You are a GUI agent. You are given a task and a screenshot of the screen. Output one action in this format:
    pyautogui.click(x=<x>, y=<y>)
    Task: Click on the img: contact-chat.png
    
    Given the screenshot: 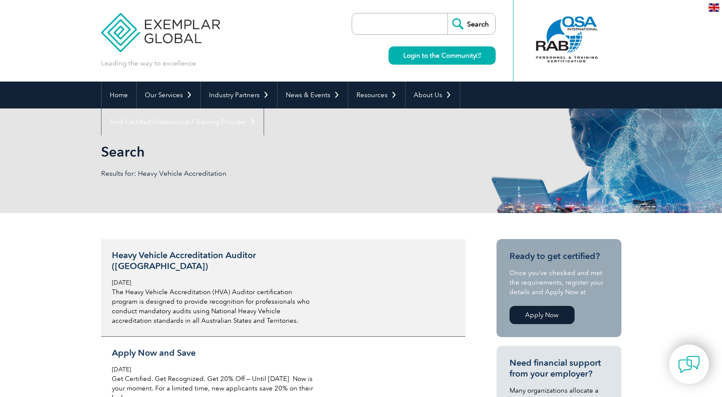 What is the action you would take?
    pyautogui.click(x=689, y=364)
    